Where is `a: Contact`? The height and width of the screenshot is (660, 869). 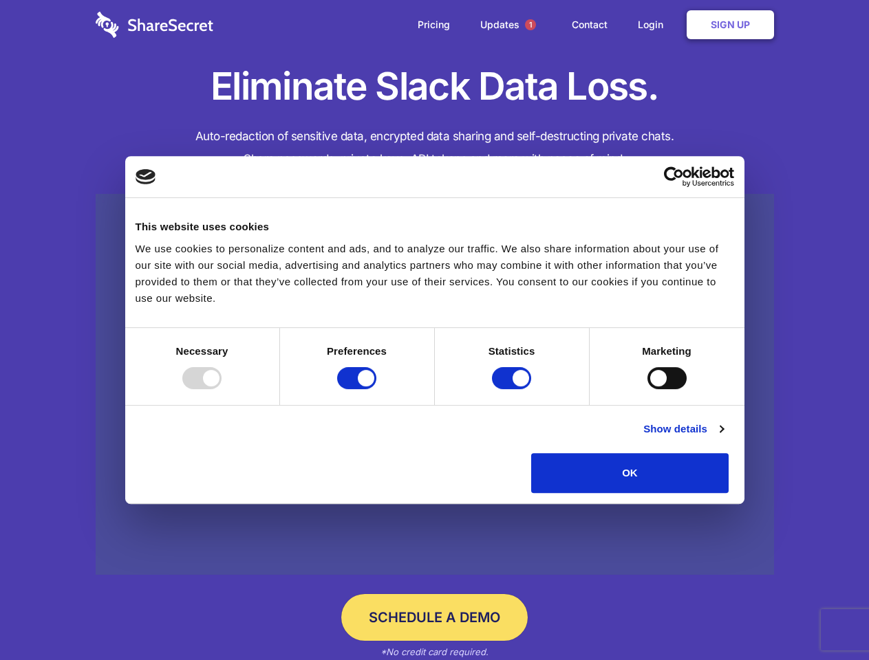
a: Contact is located at coordinates (589, 25).